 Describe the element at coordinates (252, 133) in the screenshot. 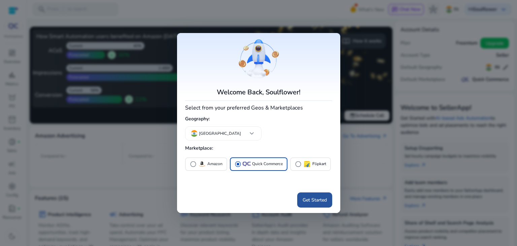

I see `span: keyboard_arrow_down` at that location.